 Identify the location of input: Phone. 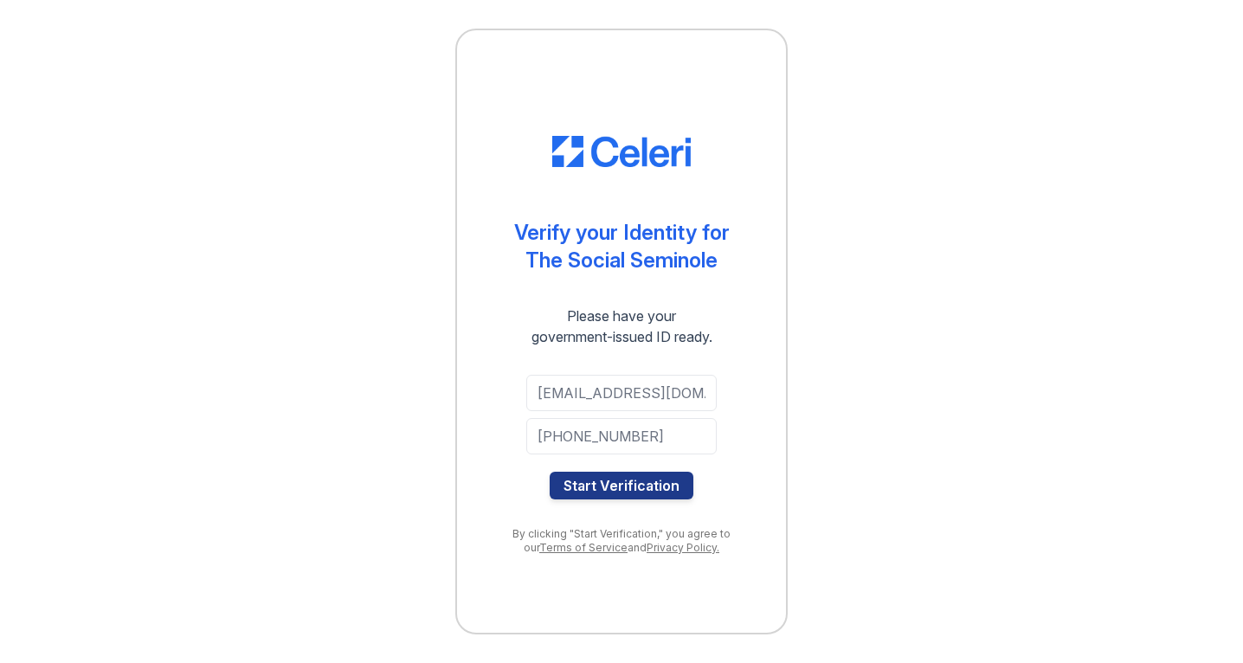
(621, 436).